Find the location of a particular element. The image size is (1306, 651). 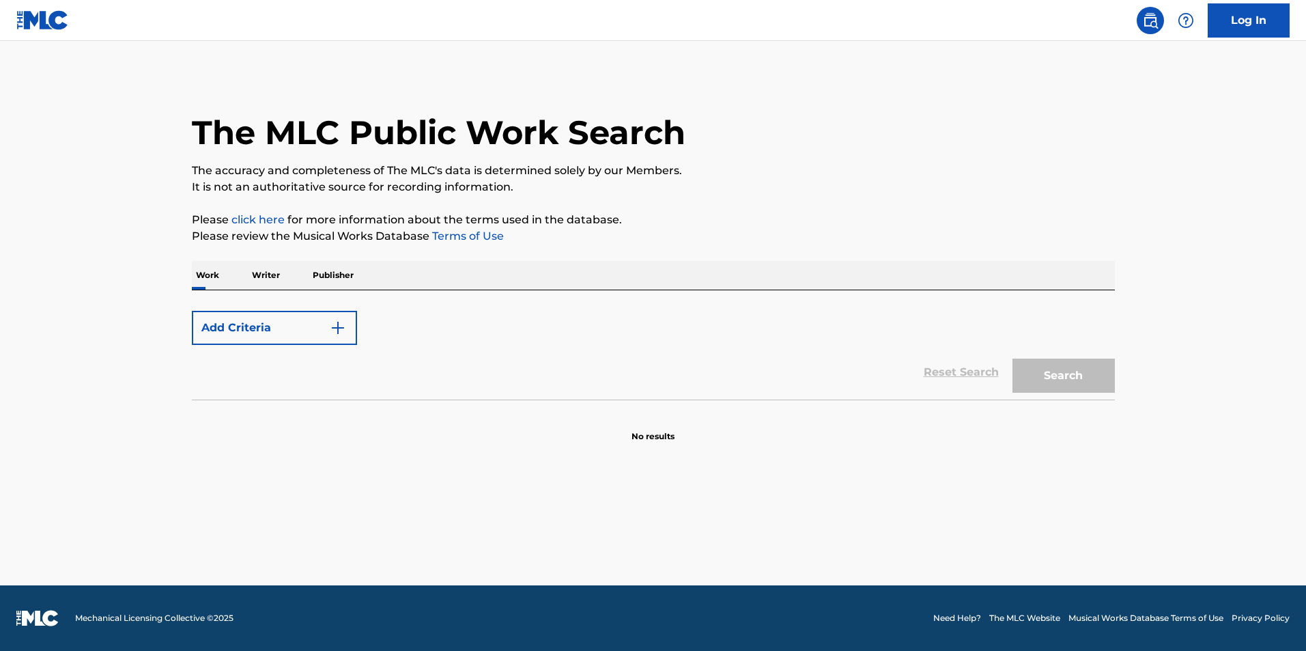

p: Writer is located at coordinates (266, 275).